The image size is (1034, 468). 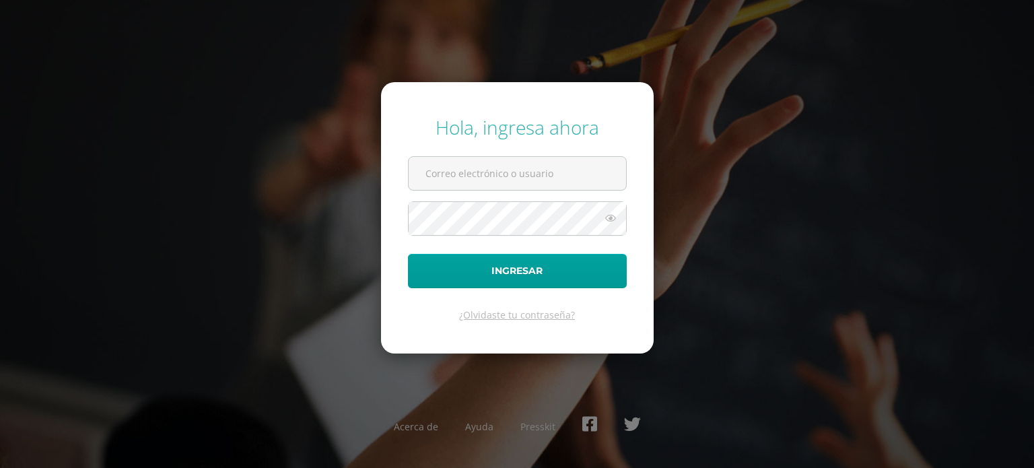 I want to click on a: Ayuda, so click(x=479, y=426).